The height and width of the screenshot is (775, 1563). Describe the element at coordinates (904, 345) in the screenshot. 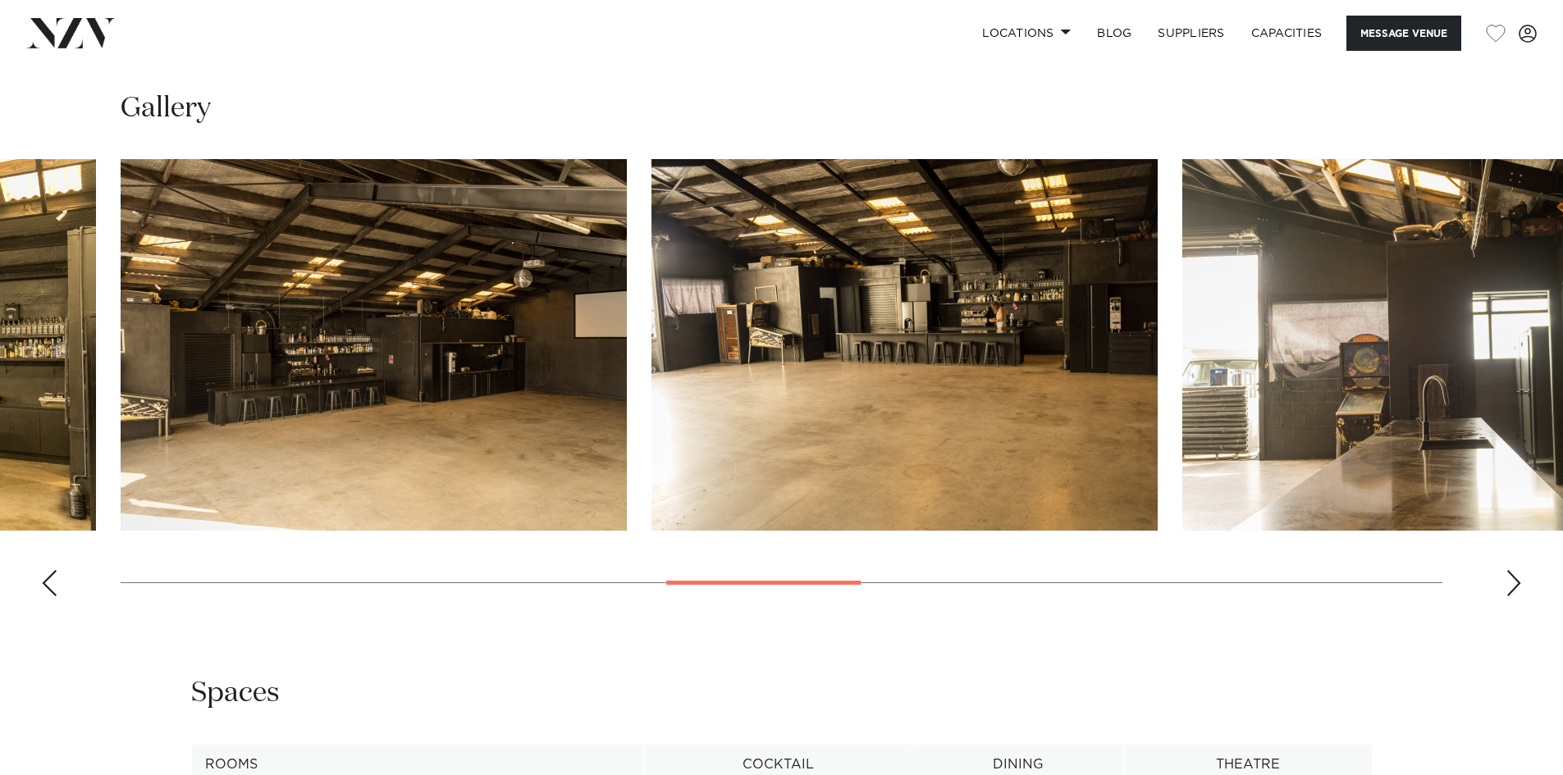

I see `swiper-slide: 9 / 17` at that location.